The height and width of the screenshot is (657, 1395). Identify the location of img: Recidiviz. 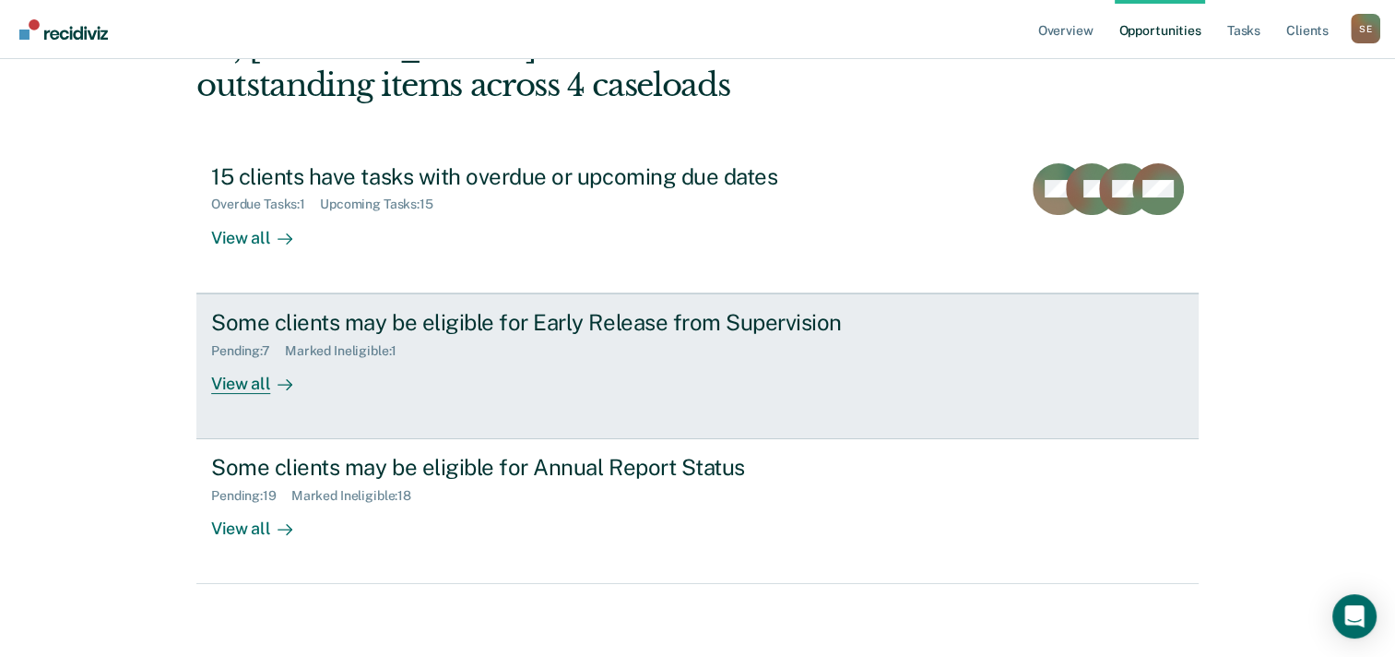
(64, 30).